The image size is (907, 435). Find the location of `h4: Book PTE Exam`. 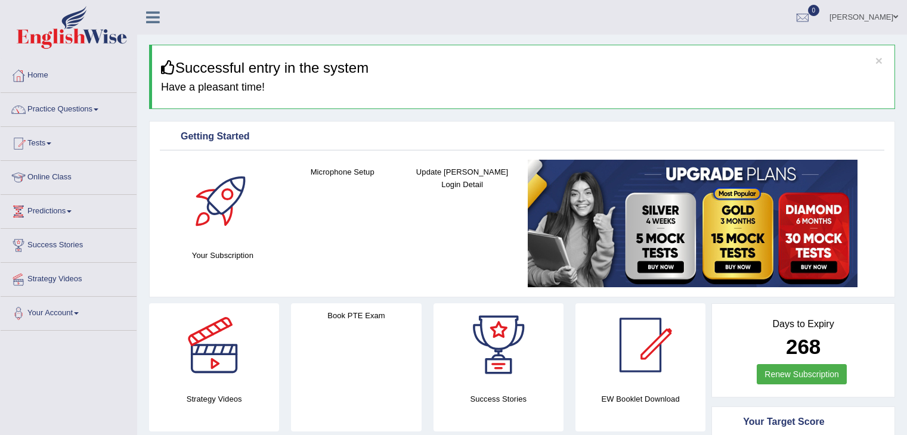

h4: Book PTE Exam is located at coordinates (356, 315).